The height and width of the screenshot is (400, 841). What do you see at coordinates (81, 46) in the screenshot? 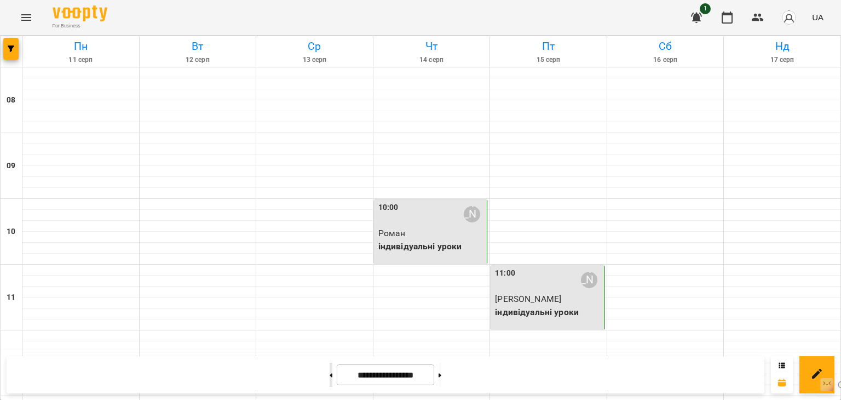
I see `h6: Пн` at bounding box center [81, 46].